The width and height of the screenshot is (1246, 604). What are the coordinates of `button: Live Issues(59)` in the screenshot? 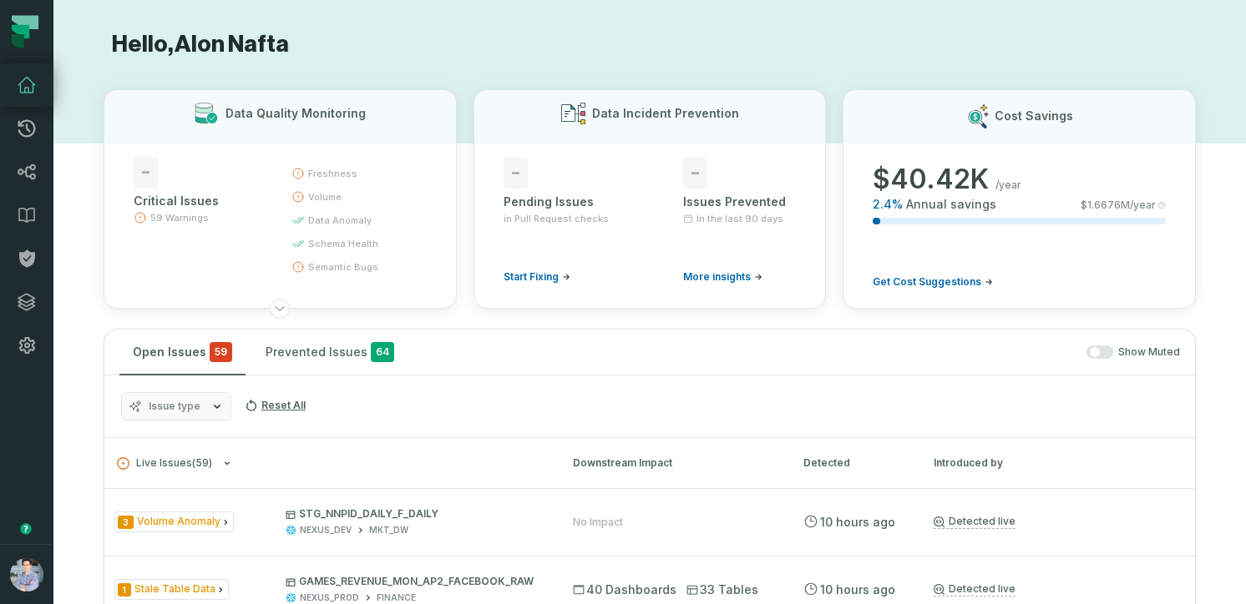 It's located at (330, 463).